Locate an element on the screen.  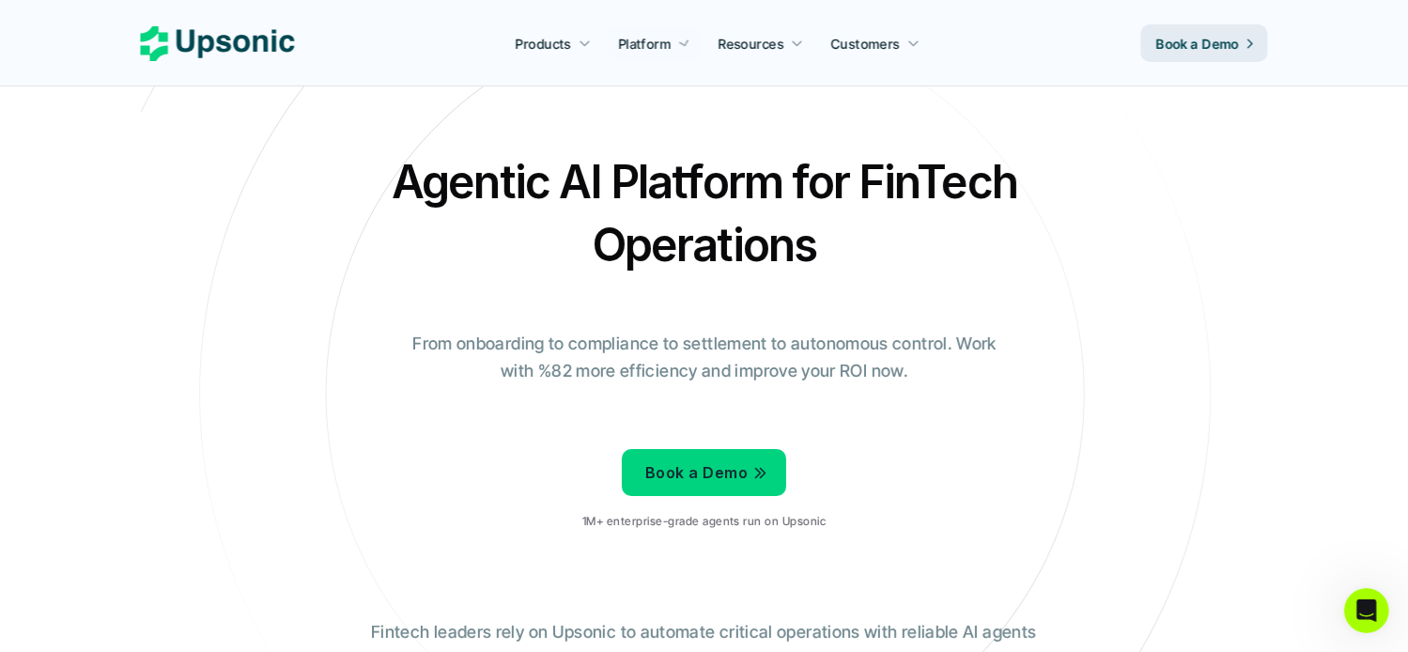
p: 1M+ enterprise-grade agents run on Upsonic is located at coordinates (703, 521).